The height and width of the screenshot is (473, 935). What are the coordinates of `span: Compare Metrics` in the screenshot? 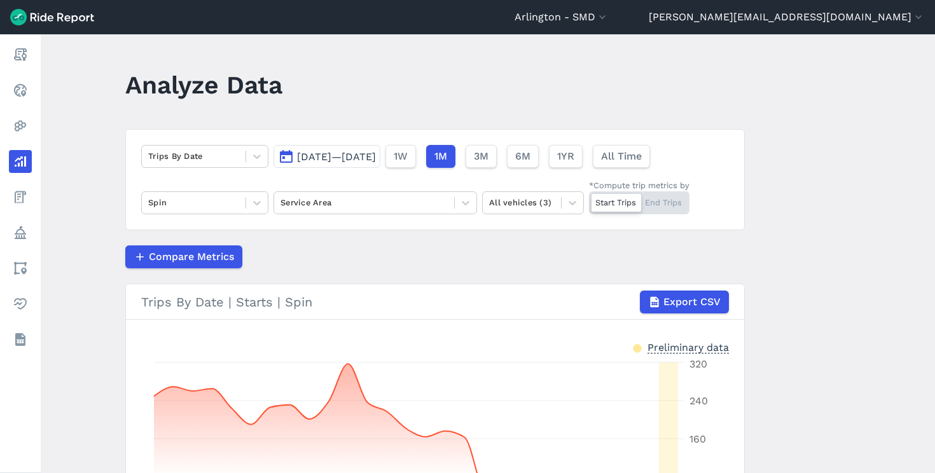 It's located at (191, 257).